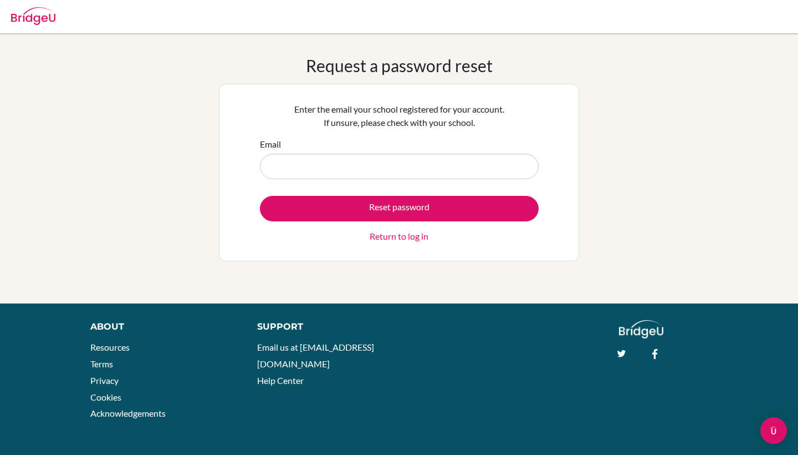  Describe the element at coordinates (399, 208) in the screenshot. I see `button: Reset password` at that location.